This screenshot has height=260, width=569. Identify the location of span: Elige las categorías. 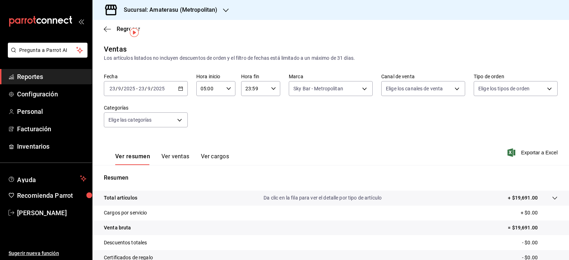
(130, 120).